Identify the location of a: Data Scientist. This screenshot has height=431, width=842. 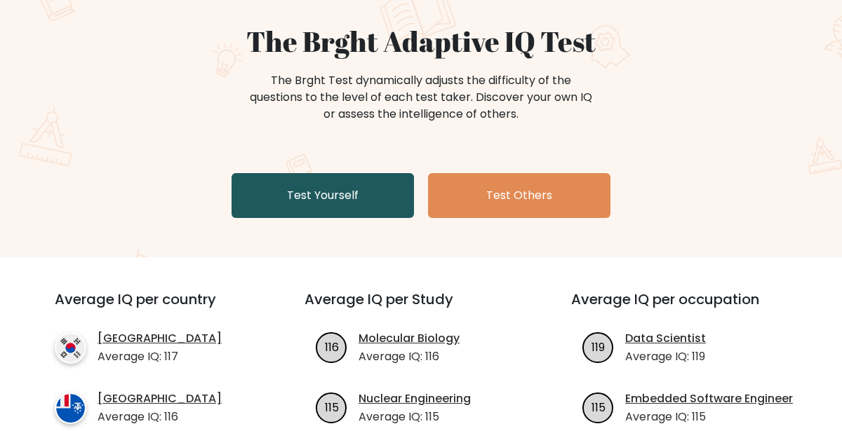
(665, 339).